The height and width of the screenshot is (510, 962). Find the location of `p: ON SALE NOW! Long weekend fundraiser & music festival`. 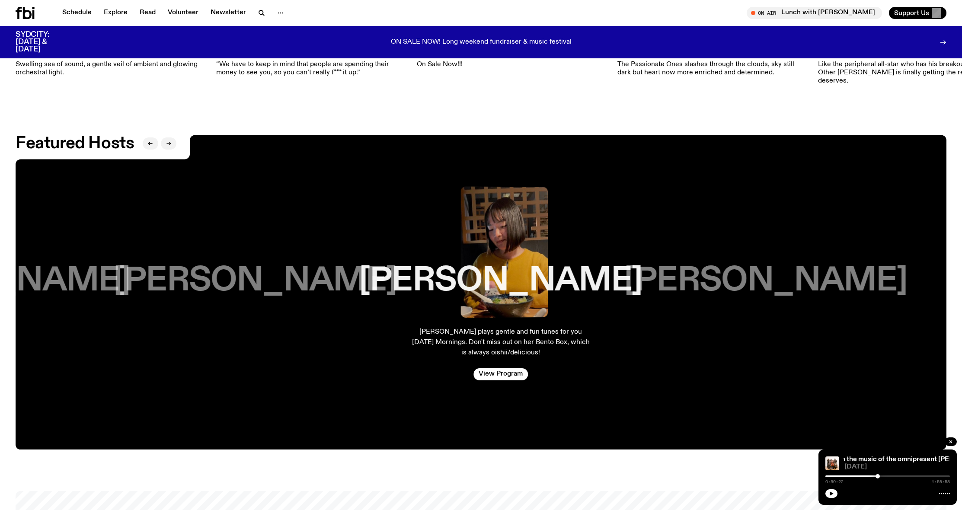

p: ON SALE NOW! Long weekend fundraiser & music festival is located at coordinates (481, 42).